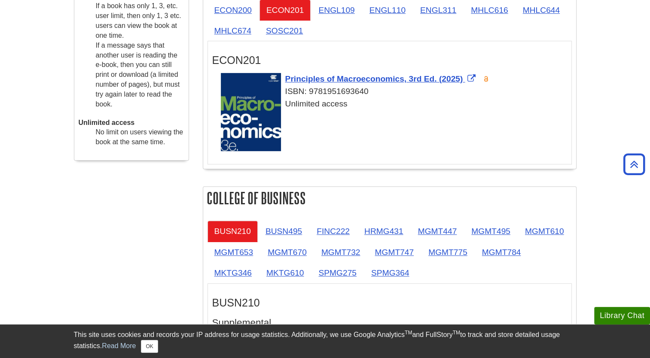  What do you see at coordinates (233, 273) in the screenshot?
I see `a: MKTG346` at bounding box center [233, 273].